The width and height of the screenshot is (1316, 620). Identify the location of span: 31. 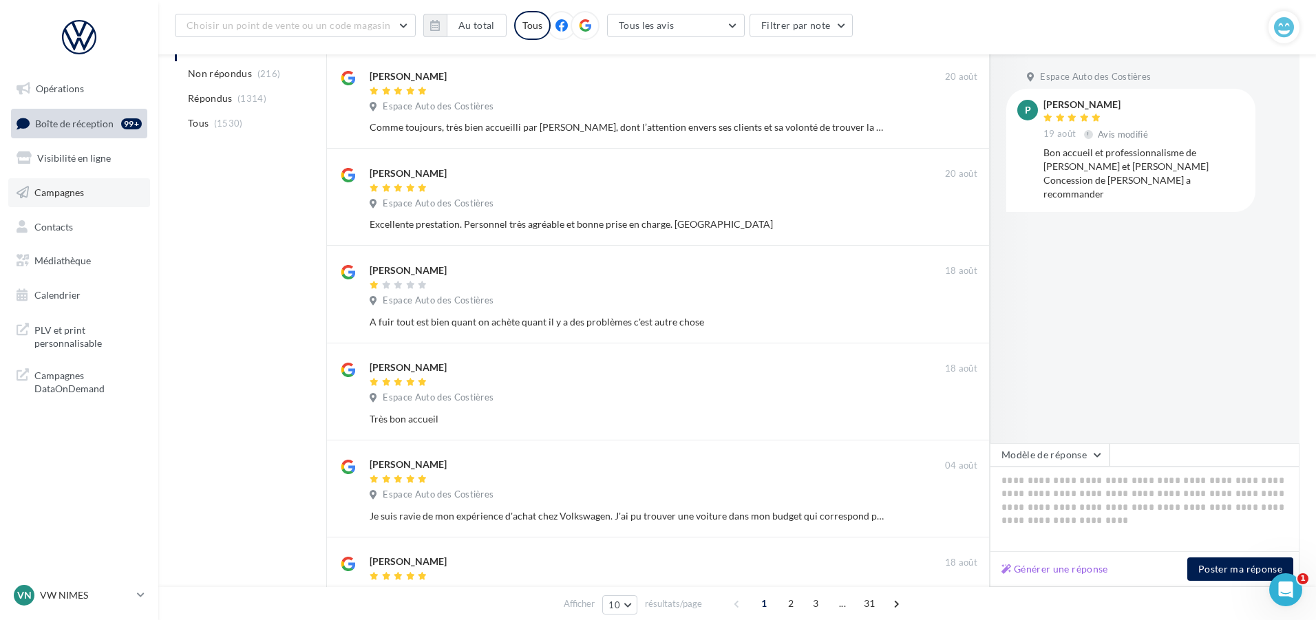
(869, 604).